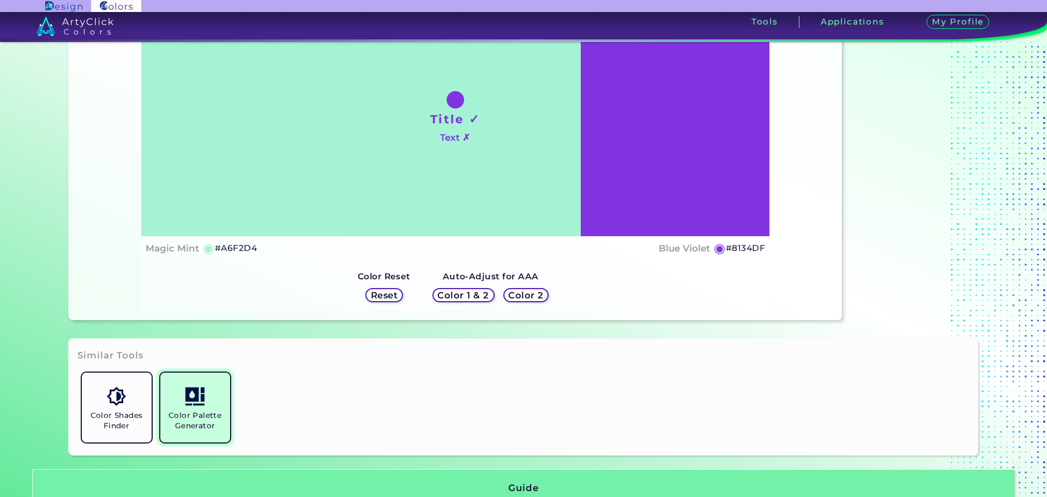 This screenshot has width=1047, height=497. Describe the element at coordinates (117, 420) in the screenshot. I see `h5: Color Shades Finder` at that location.